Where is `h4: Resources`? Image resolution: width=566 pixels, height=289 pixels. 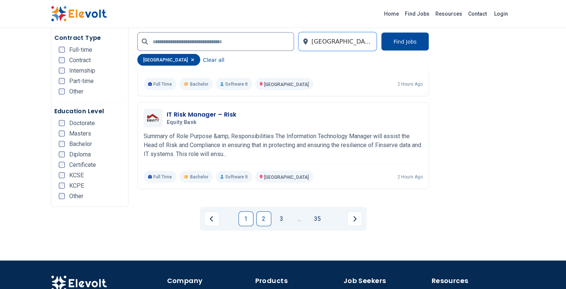 h4: Resources is located at coordinates (473, 281).